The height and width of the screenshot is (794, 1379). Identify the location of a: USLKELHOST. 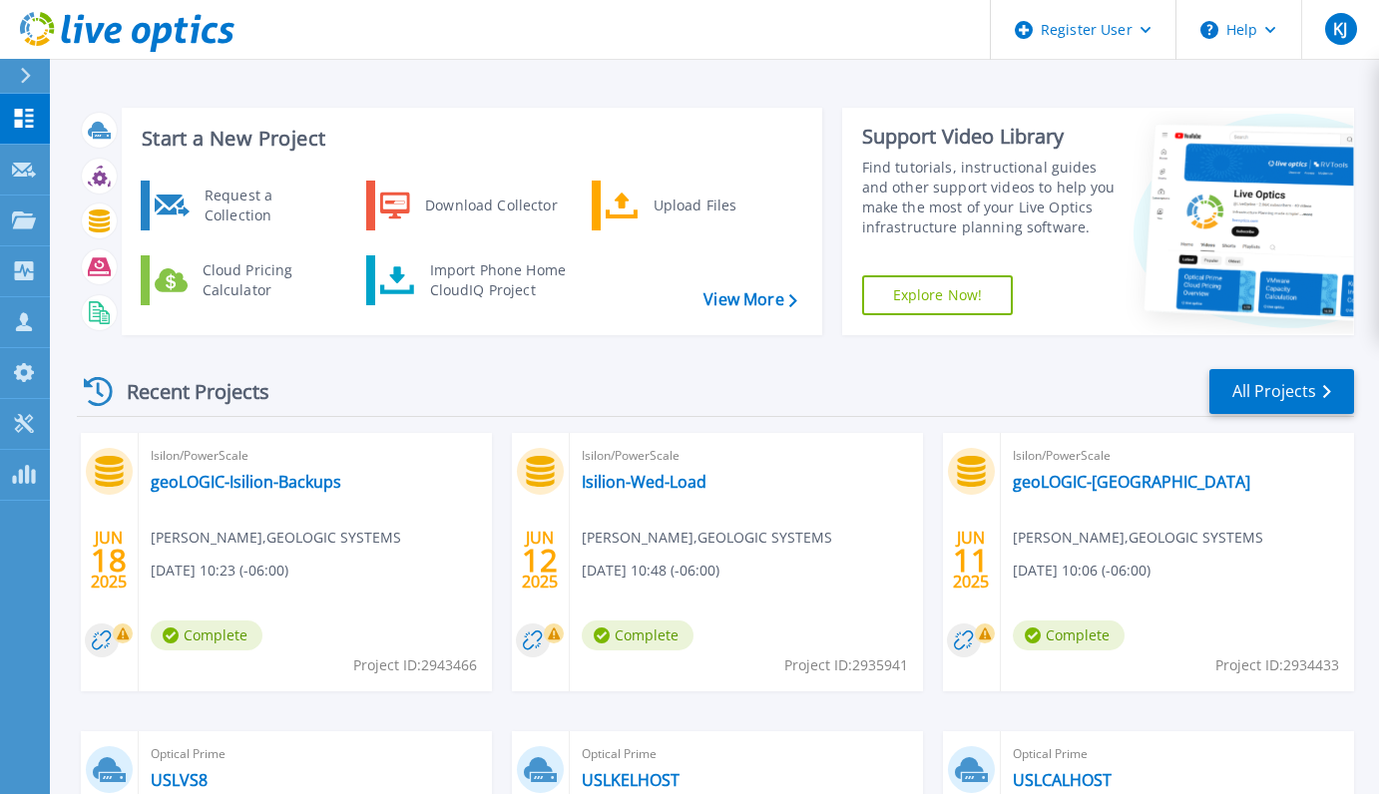
(630, 780).